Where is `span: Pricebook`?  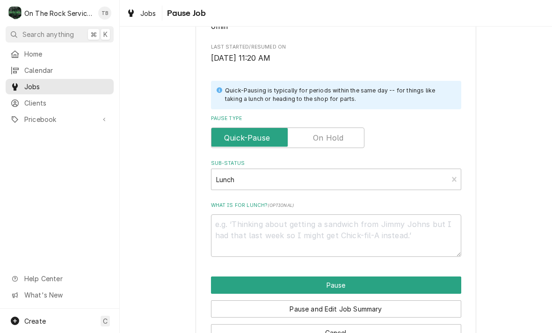
span: Pricebook is located at coordinates (59, 119).